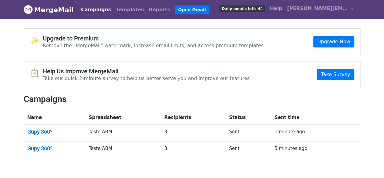 The width and height of the screenshot is (384, 178). Describe the element at coordinates (242, 9) in the screenshot. I see `span: Daily emails left: 44` at that location.